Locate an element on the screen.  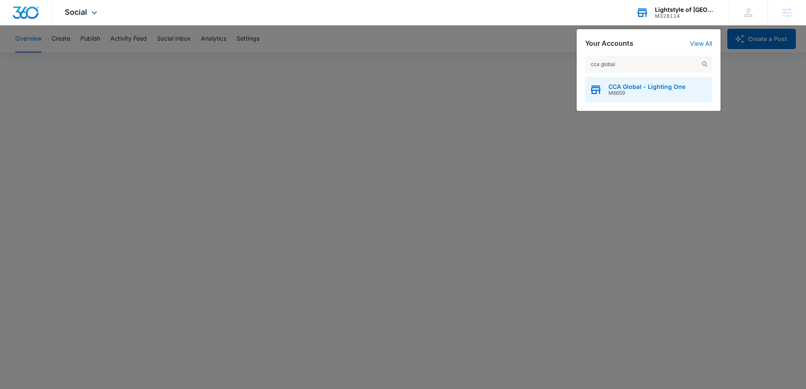
span: CCA Global - Lighting One is located at coordinates (647, 87).